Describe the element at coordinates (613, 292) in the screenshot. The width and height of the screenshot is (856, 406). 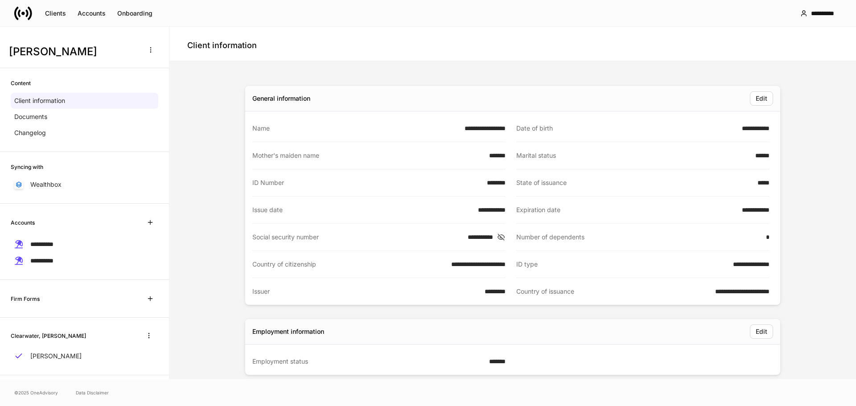
I see `div: Country of issuance` at that location.